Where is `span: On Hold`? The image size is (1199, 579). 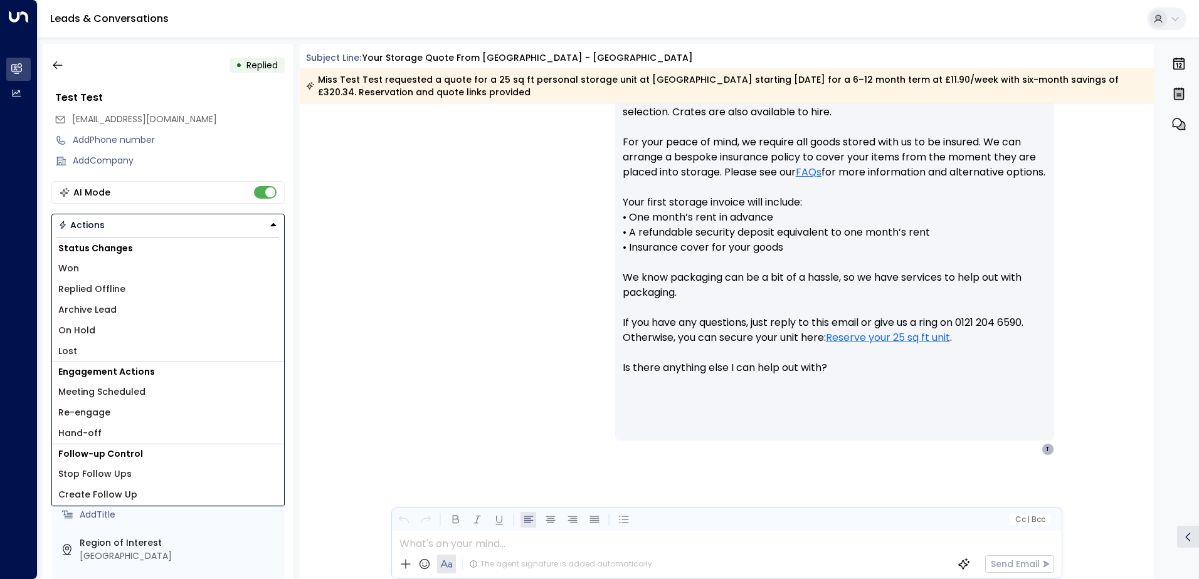
span: On Hold is located at coordinates (76, 330).